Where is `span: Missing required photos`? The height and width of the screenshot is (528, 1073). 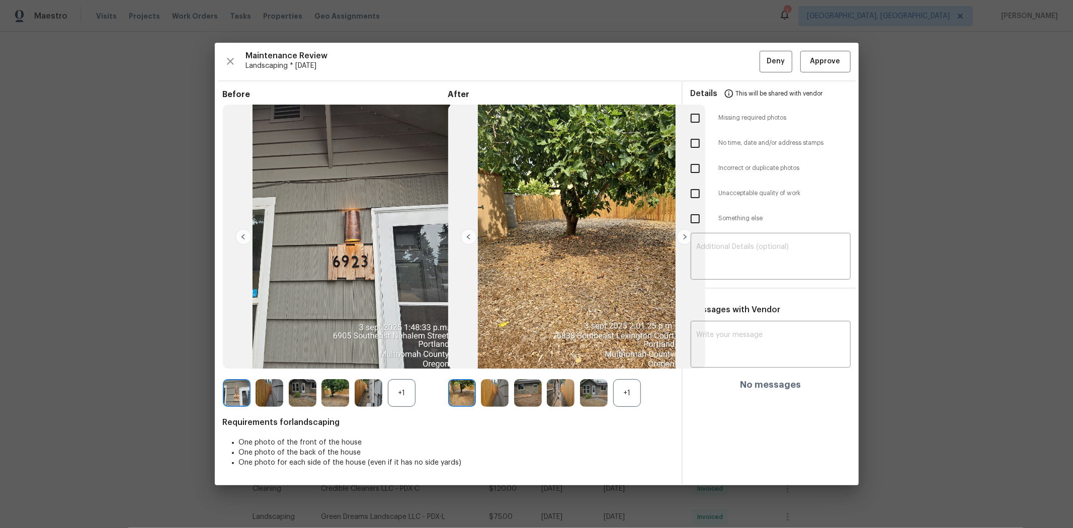 span: Missing required photos is located at coordinates (785, 118).